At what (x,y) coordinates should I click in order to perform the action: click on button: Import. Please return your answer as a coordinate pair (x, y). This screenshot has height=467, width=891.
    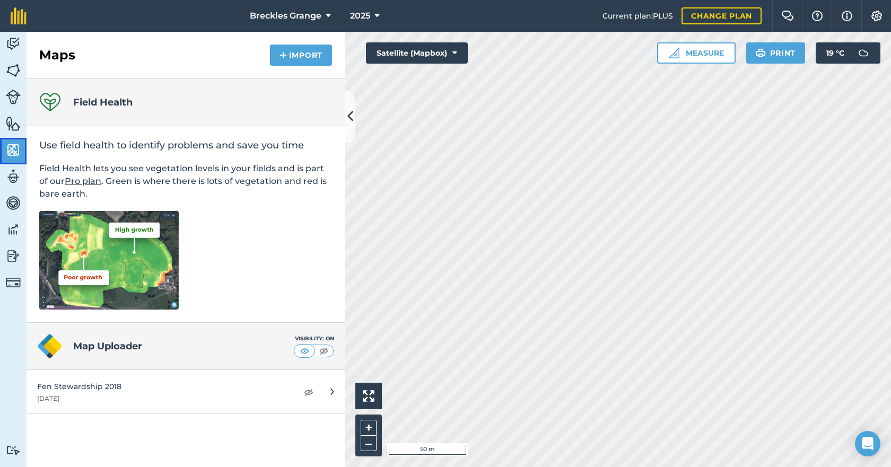
    Looking at the image, I should click on (301, 55).